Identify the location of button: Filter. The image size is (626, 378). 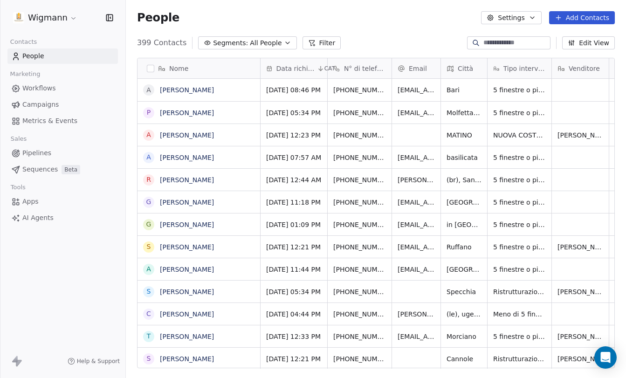
(322, 43).